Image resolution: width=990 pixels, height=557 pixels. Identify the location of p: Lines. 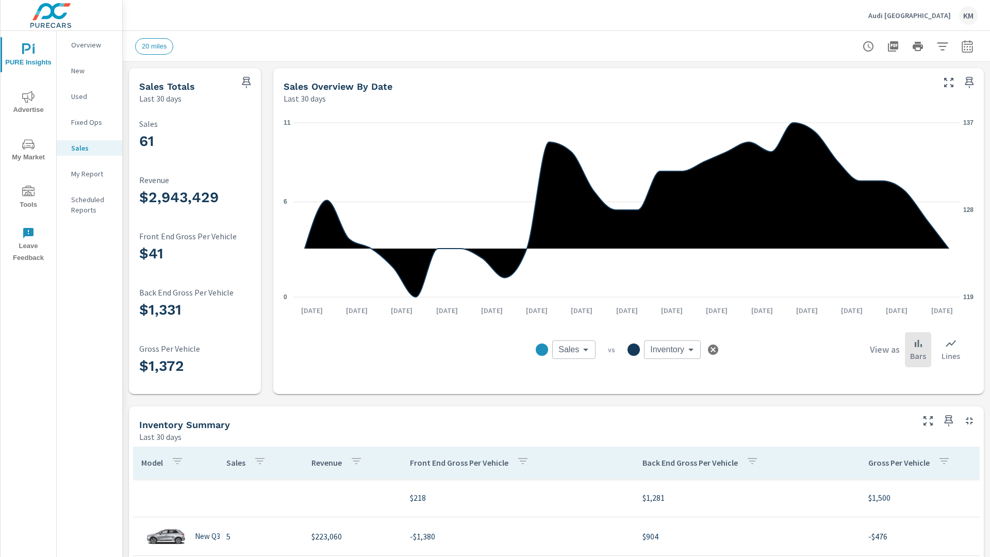
(951, 356).